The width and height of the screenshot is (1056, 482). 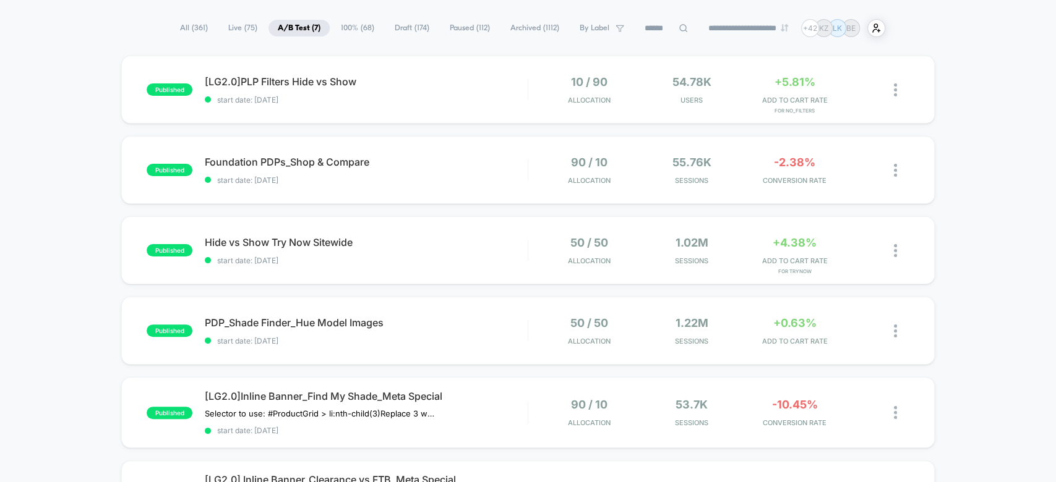 What do you see at coordinates (534, 28) in the screenshot?
I see `span: Archived ( 1112 )` at bounding box center [534, 28].